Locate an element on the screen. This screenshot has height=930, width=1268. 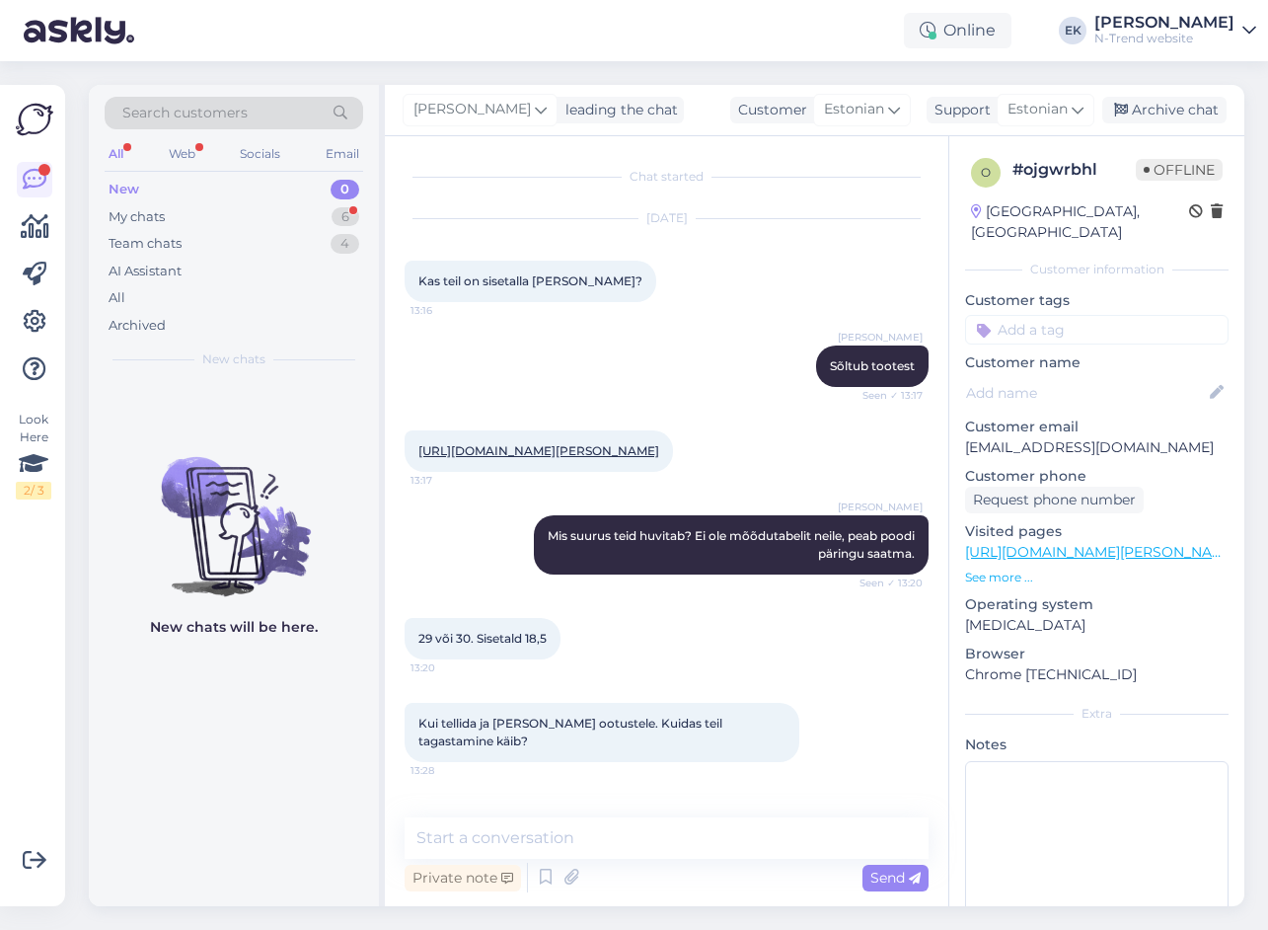
span: 29 või 30. Sisetald 18,5 is located at coordinates (483, 638).